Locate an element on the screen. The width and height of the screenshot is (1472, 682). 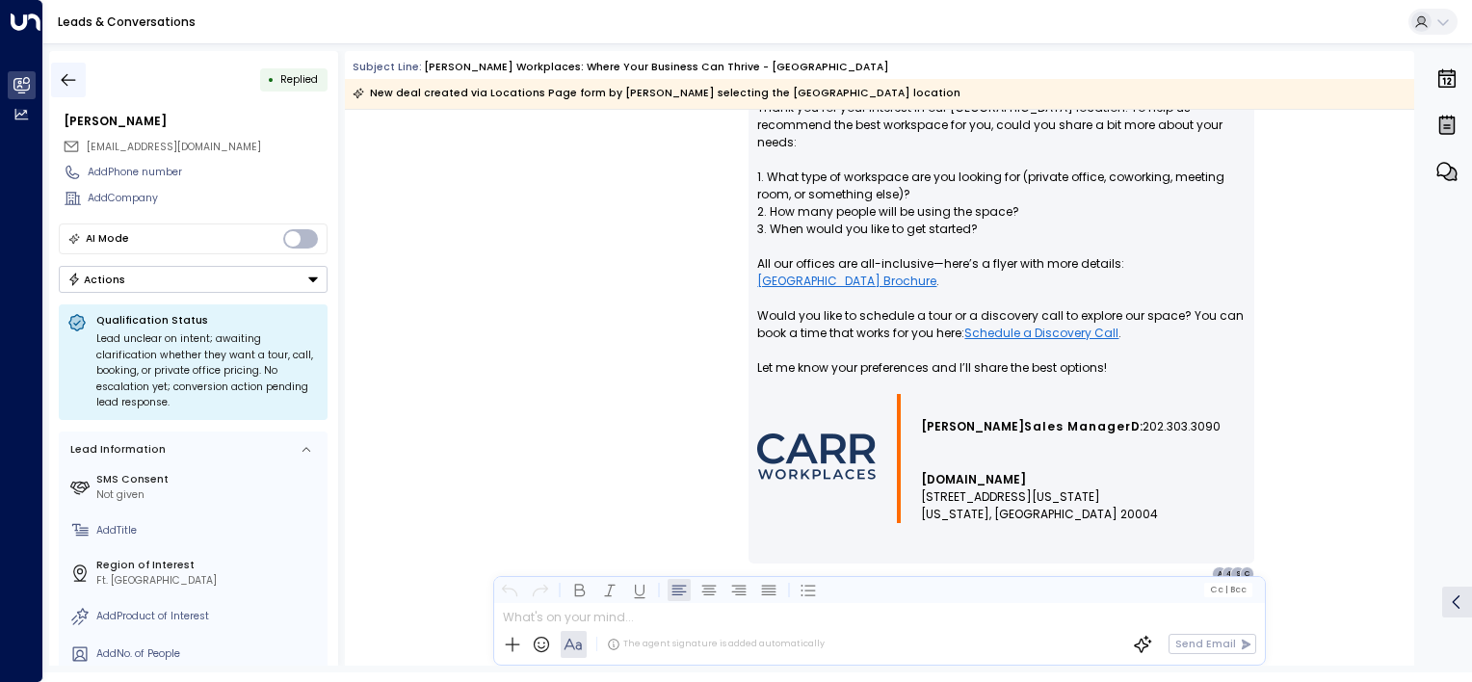
div: Lead Information is located at coordinates (116, 450).